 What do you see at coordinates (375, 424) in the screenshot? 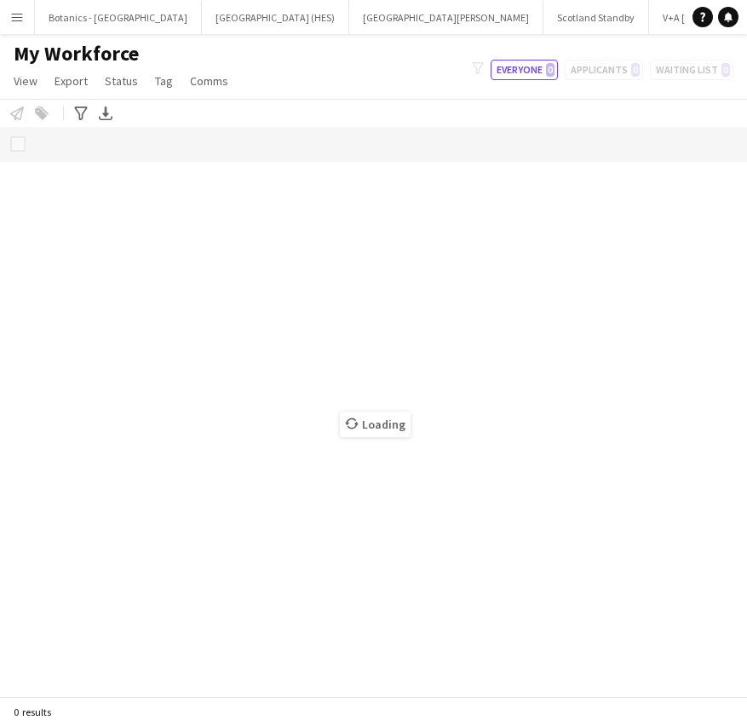
I see `span: Loading` at bounding box center [375, 424].